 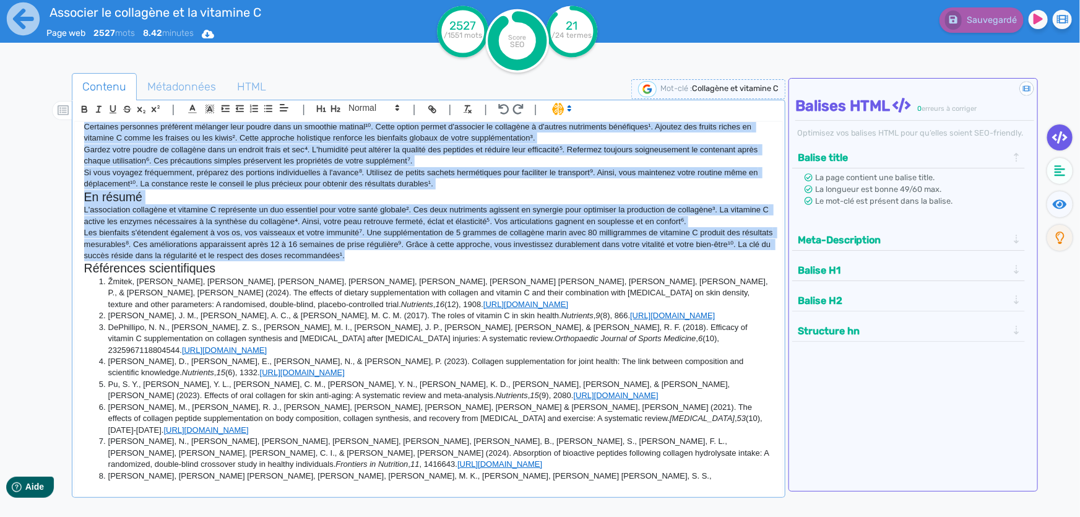 What do you see at coordinates (991, 20) in the screenshot?
I see `span: Sauvegardé` at bounding box center [991, 20].